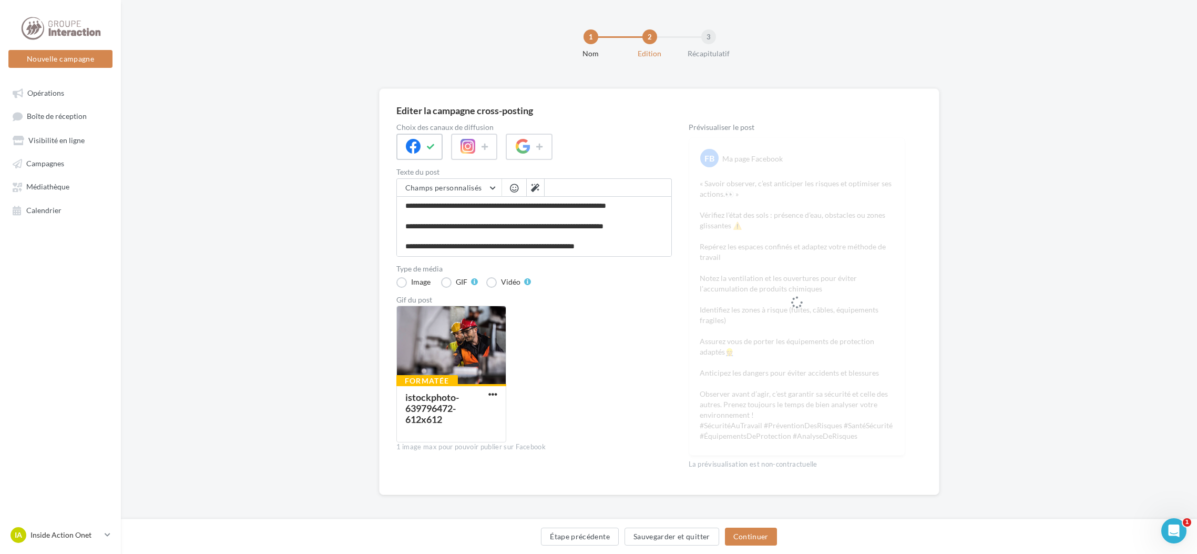  What do you see at coordinates (534, 172) in the screenshot?
I see `label: Texte du post` at bounding box center [534, 172].